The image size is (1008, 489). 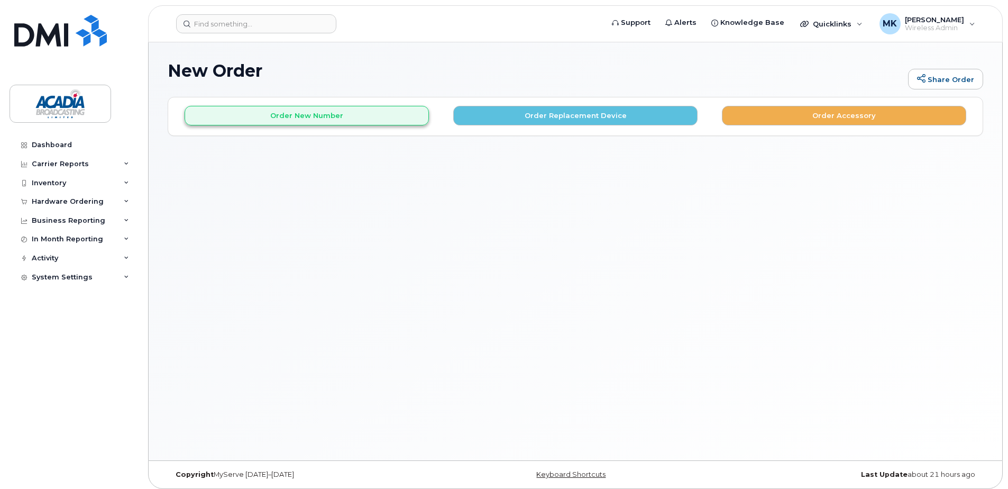 What do you see at coordinates (535, 70) in the screenshot?
I see `h1: New Order` at bounding box center [535, 70].